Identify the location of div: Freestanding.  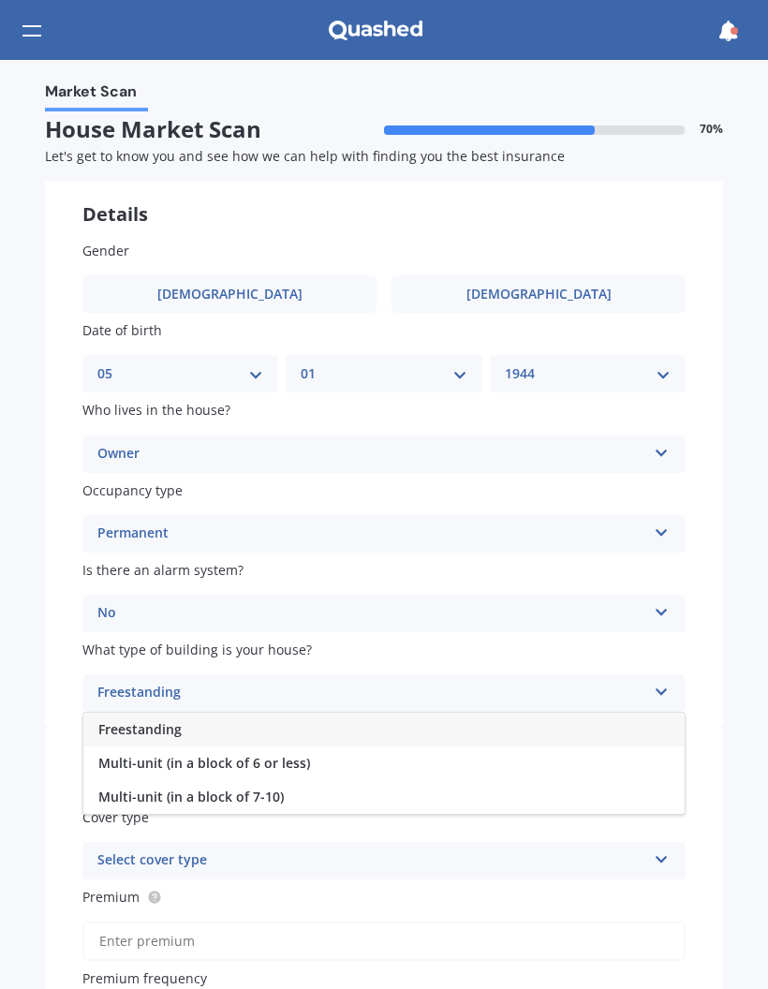
(372, 693).